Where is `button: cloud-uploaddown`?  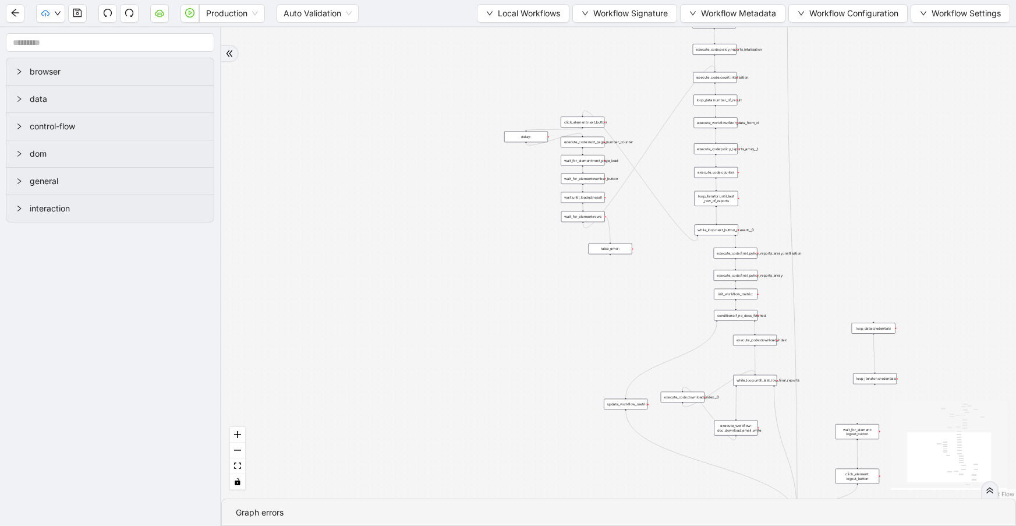 button: cloud-uploaddown is located at coordinates (51, 13).